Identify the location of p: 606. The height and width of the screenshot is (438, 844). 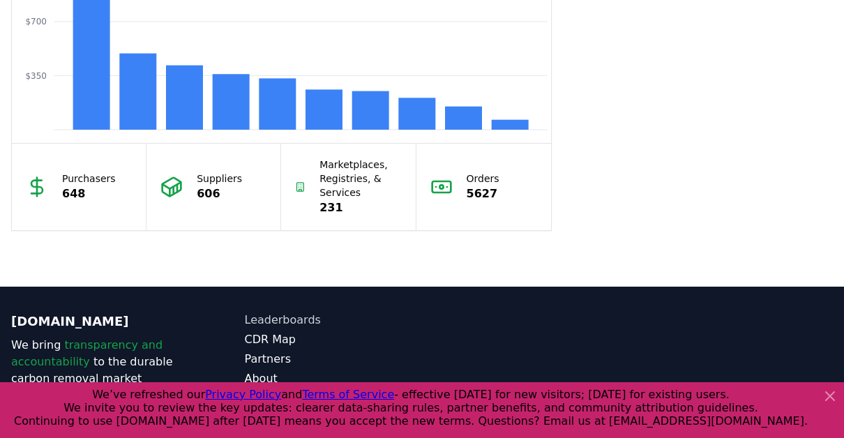
(219, 194).